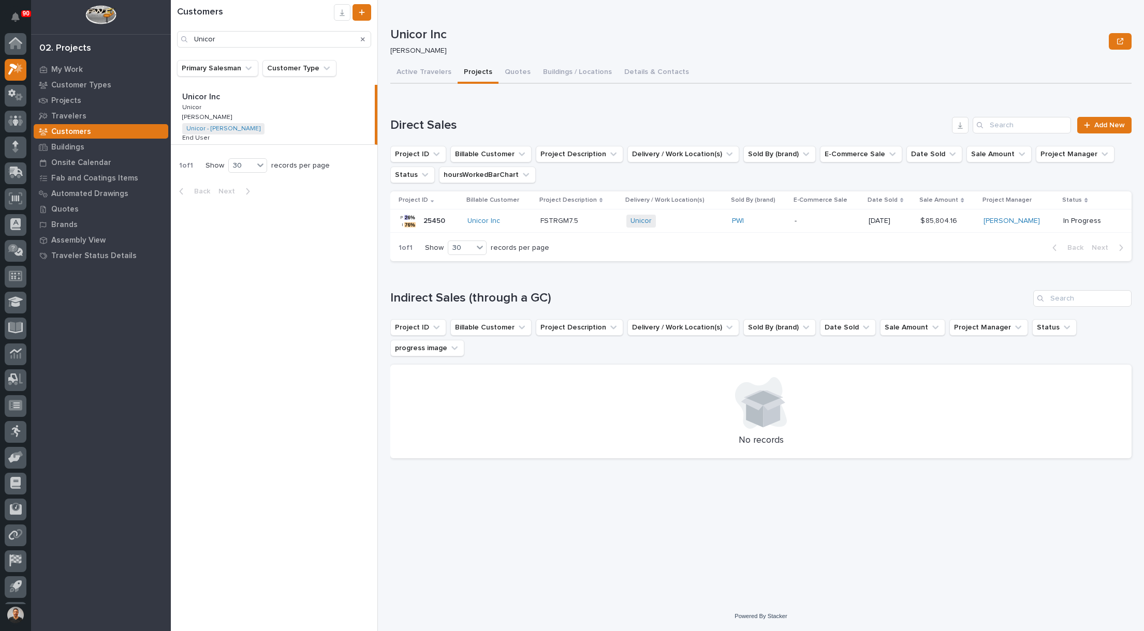  Describe the element at coordinates (64, 225) in the screenshot. I see `p: Brands` at that location.